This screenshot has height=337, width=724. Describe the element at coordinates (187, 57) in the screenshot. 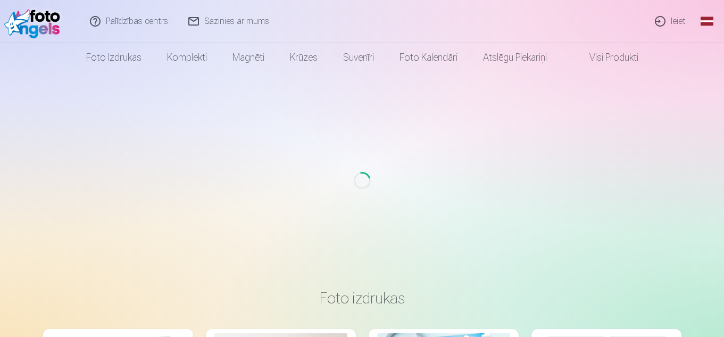

I see `a: Komplekti` at that location.